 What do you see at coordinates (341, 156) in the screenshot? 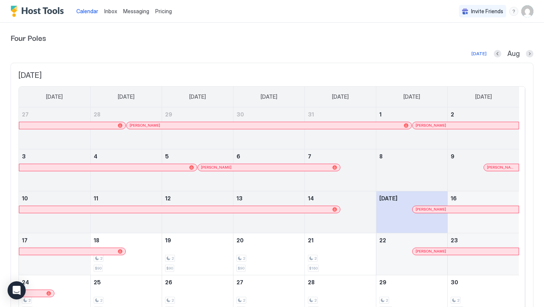
I see `a: August 7, 2025` at bounding box center [341, 156].